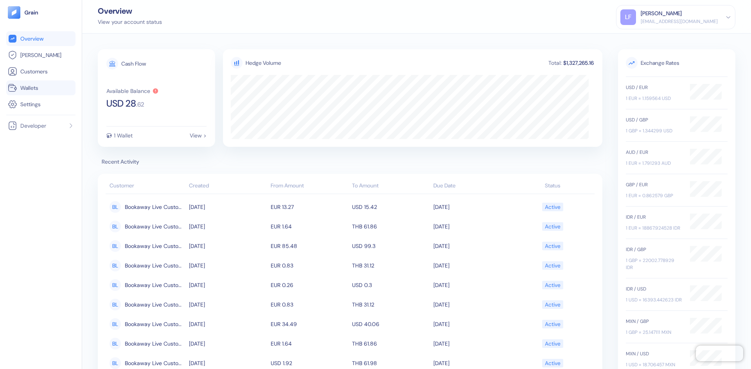 The width and height of the screenshot is (751, 369). What do you see at coordinates (654, 289) in the screenshot?
I see `div: IDR / USD` at bounding box center [654, 289].